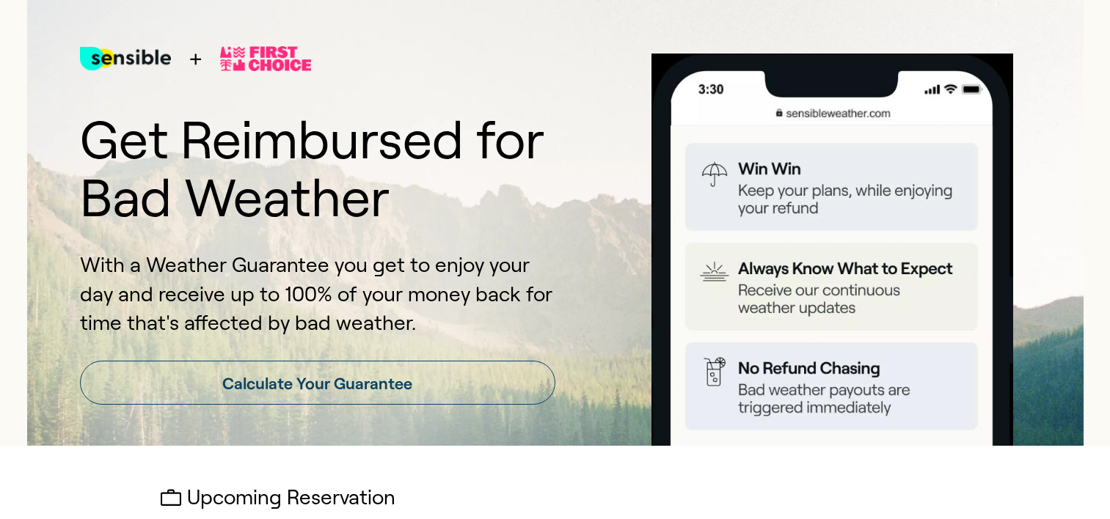 This screenshot has width=1110, height=519. What do you see at coordinates (125, 59) in the screenshot?
I see `img: test for bg` at bounding box center [125, 59].